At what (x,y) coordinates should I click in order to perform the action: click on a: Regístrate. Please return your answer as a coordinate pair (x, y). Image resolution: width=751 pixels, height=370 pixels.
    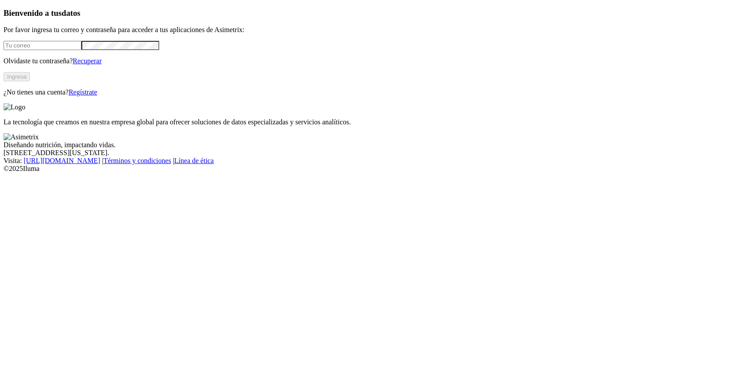
    Looking at the image, I should click on (83, 92).